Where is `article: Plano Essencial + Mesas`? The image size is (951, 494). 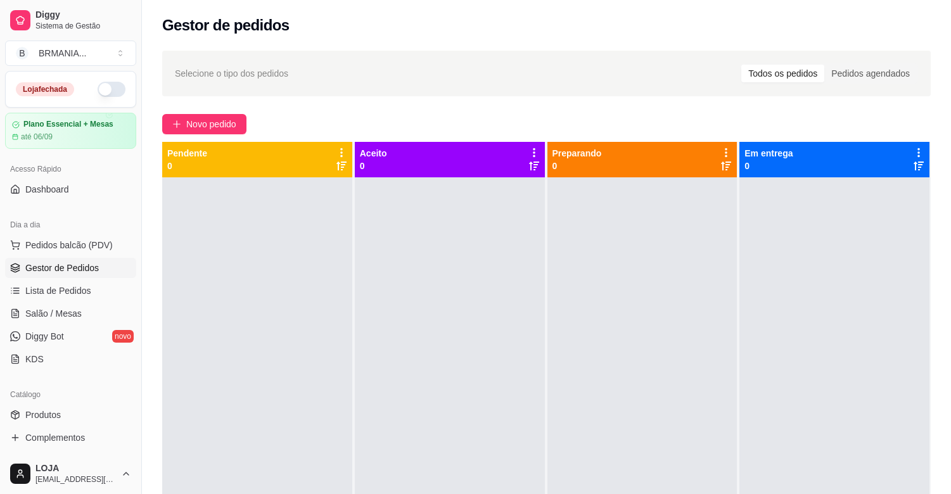
article: Plano Essencial + Mesas is located at coordinates (68, 124).